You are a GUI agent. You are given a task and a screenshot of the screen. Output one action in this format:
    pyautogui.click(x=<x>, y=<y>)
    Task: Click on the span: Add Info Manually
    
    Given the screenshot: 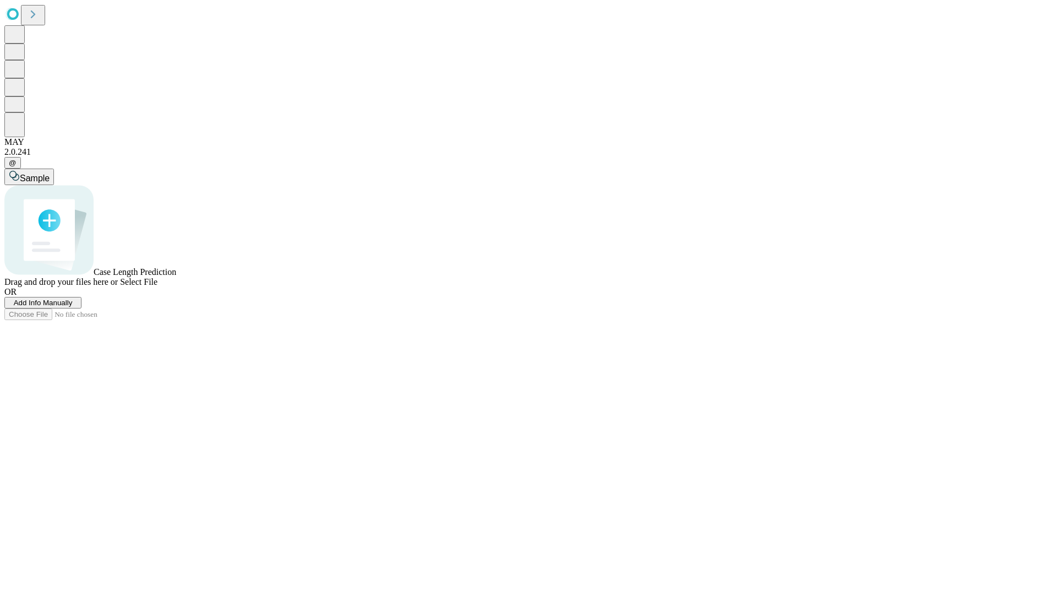 What is the action you would take?
    pyautogui.click(x=43, y=302)
    